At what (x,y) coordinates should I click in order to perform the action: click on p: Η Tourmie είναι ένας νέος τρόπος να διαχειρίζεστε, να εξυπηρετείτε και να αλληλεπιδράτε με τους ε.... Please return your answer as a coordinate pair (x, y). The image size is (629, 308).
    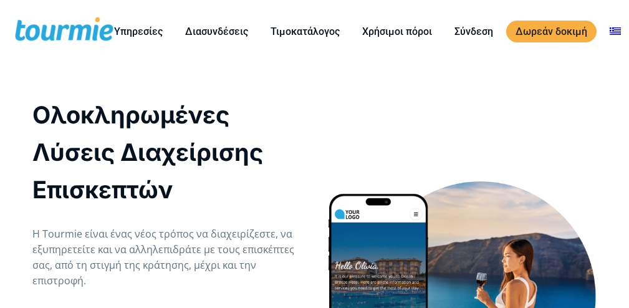
    Looking at the image, I should click on (167, 257).